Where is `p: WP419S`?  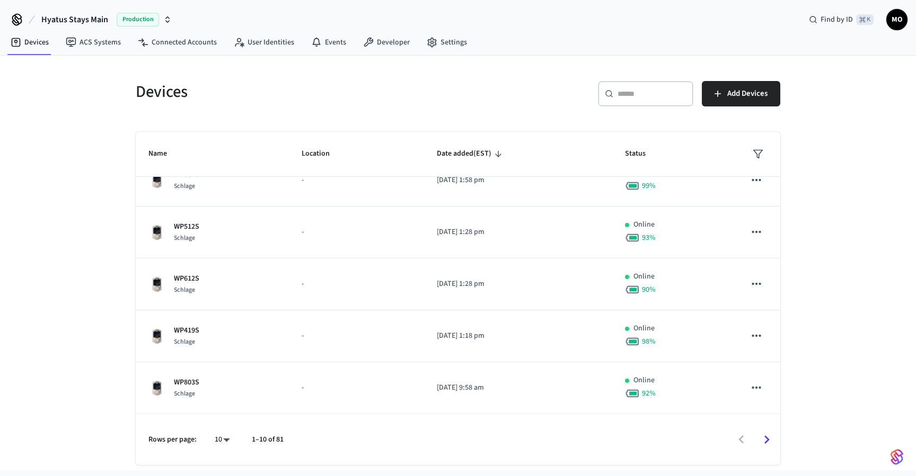 p: WP419S is located at coordinates (187, 331).